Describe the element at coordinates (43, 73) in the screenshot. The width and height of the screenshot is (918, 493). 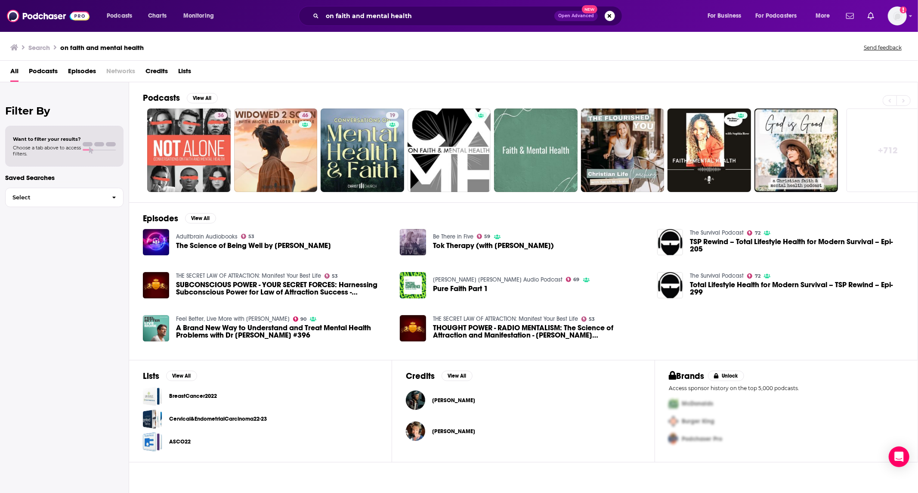
I see `span: Podcasts` at that location.